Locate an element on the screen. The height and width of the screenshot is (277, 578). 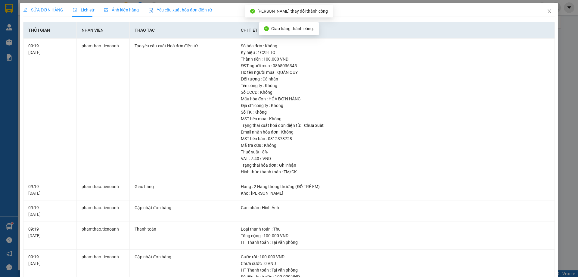
div: Tạo yêu cầu xuất Hoá đơn điện tử is located at coordinates (183, 46).